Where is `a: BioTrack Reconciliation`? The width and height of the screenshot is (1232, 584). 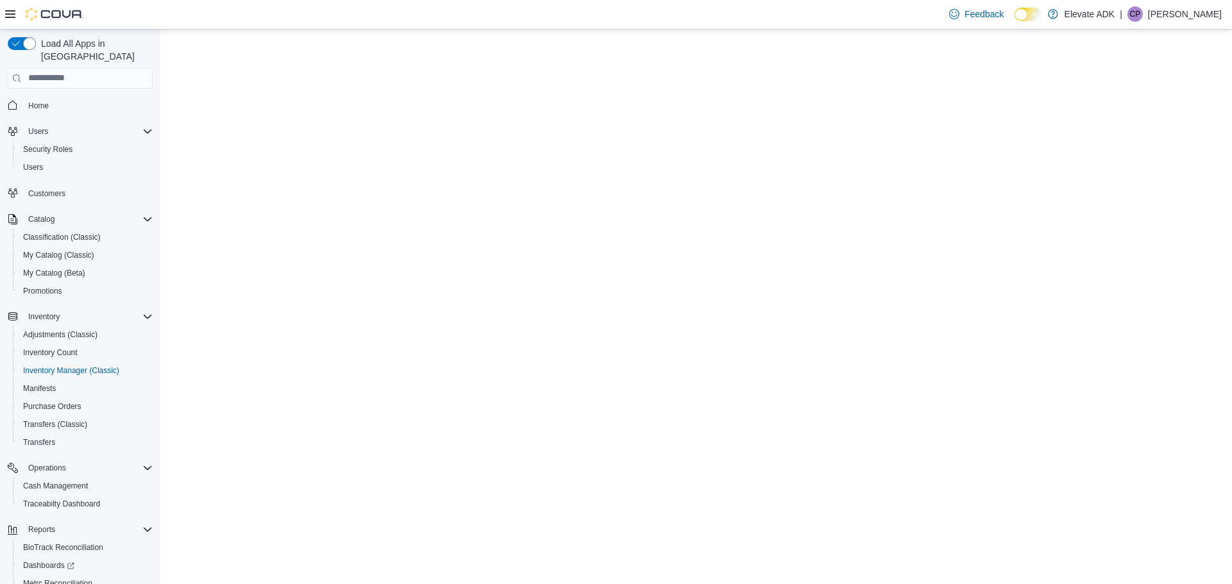
a: BioTrack Reconciliation is located at coordinates (63, 548).